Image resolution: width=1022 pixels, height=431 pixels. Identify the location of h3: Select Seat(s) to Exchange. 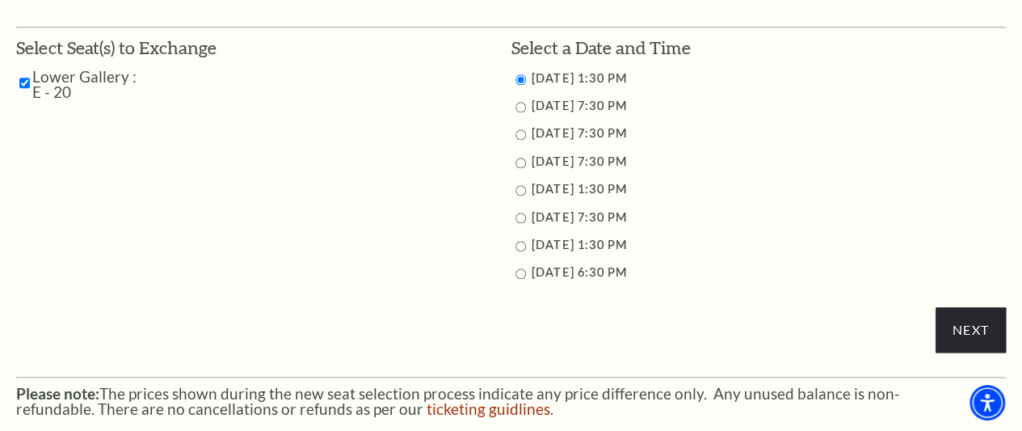
(116, 48).